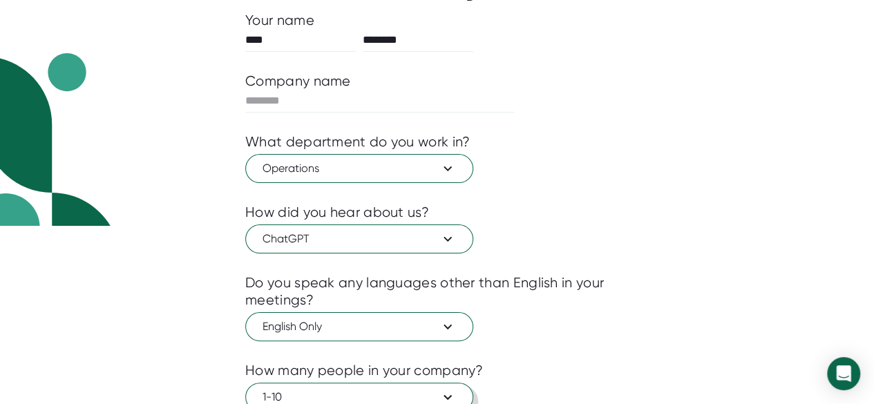 This screenshot has height=404, width=874. I want to click on button: Operations, so click(359, 169).